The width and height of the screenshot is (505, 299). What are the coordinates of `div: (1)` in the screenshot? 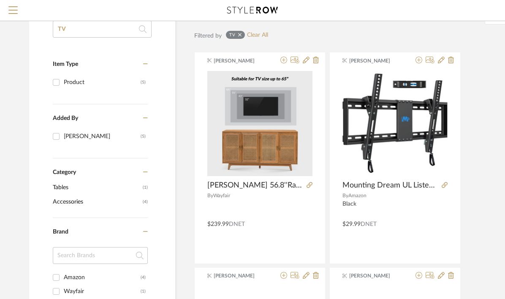 It's located at (143, 291).